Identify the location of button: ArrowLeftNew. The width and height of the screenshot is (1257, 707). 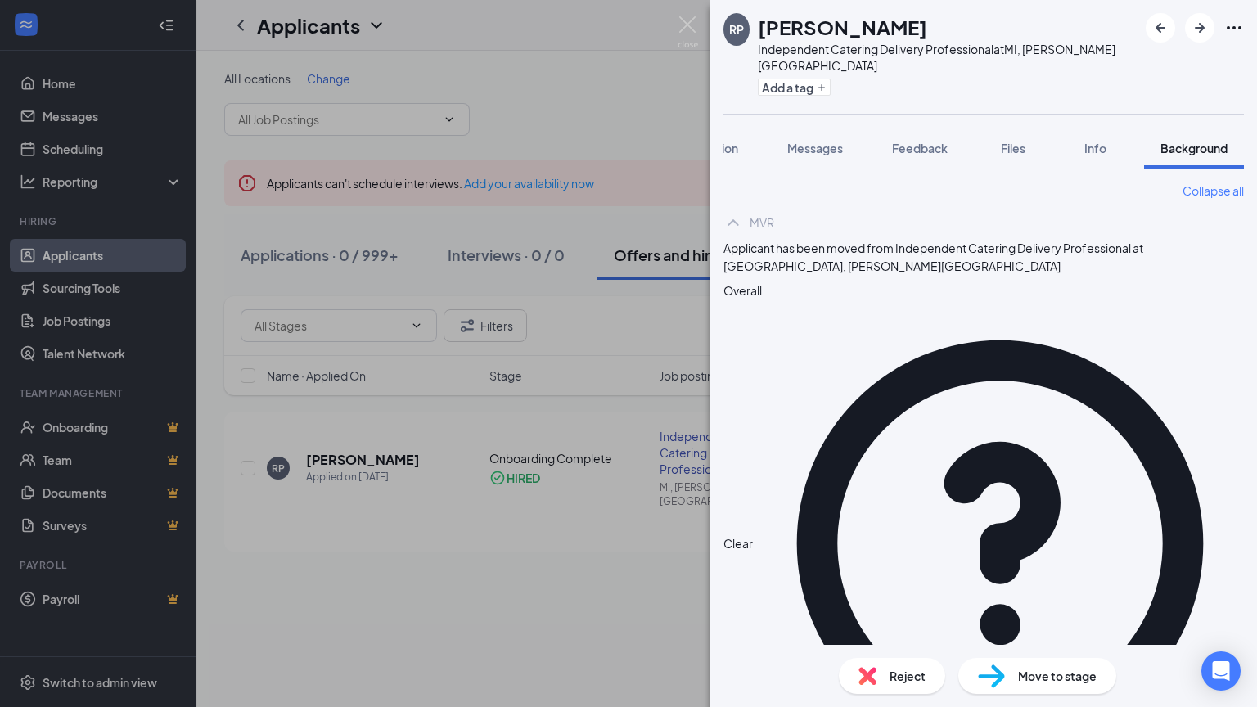
(1161, 28).